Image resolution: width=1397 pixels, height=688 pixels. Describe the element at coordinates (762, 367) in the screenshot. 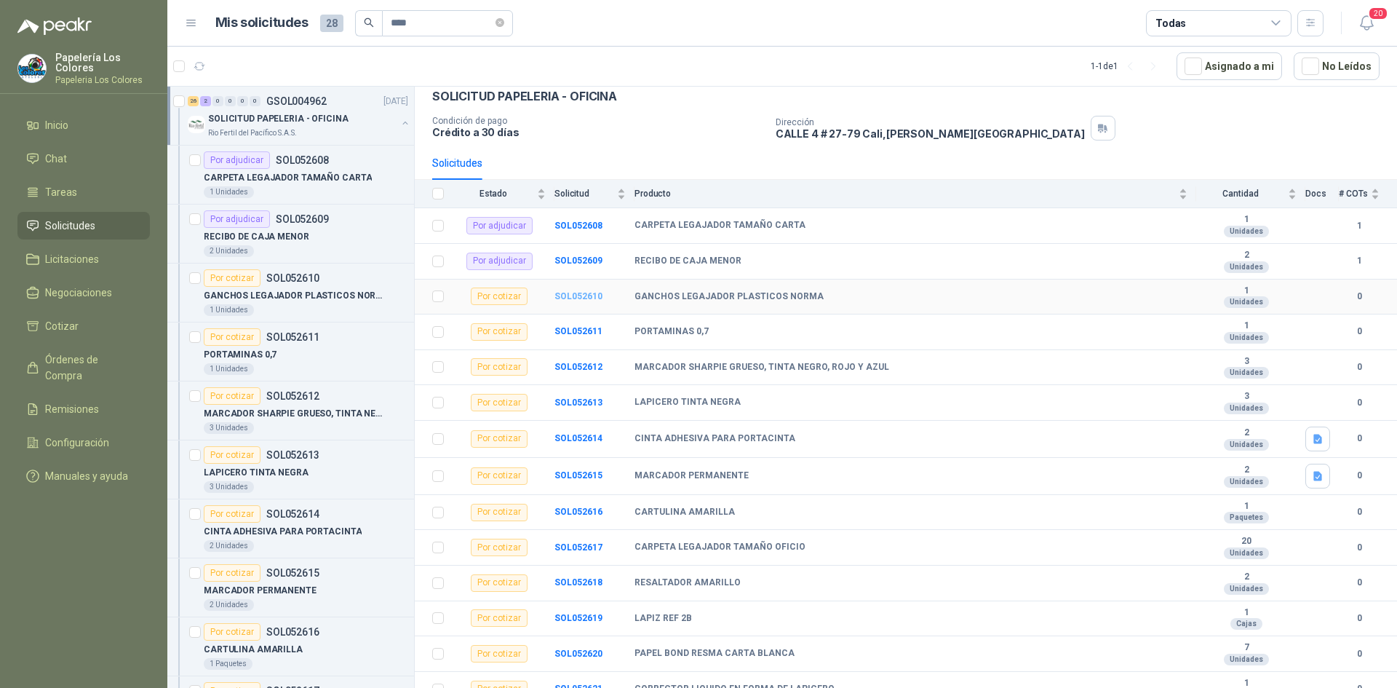

I see `b: MARCADOR SHARPIE GRUESO, TINTA NEGRO, ROJO Y AZUL` at that location.